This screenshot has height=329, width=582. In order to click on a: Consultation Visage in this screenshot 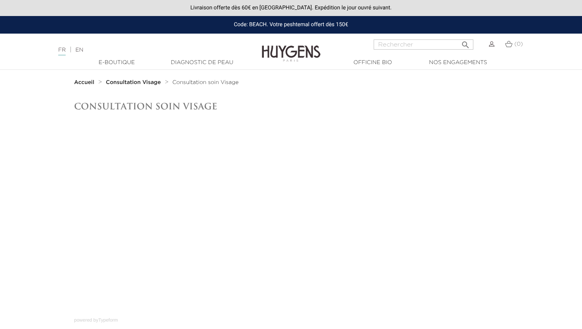, I will do `click(134, 82)`.